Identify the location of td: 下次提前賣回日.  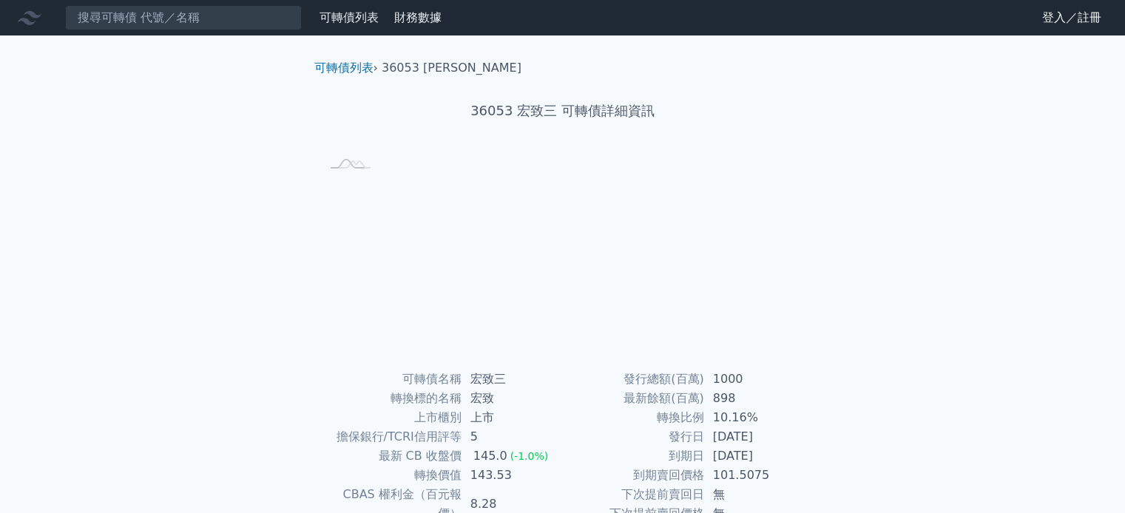
(633, 495).